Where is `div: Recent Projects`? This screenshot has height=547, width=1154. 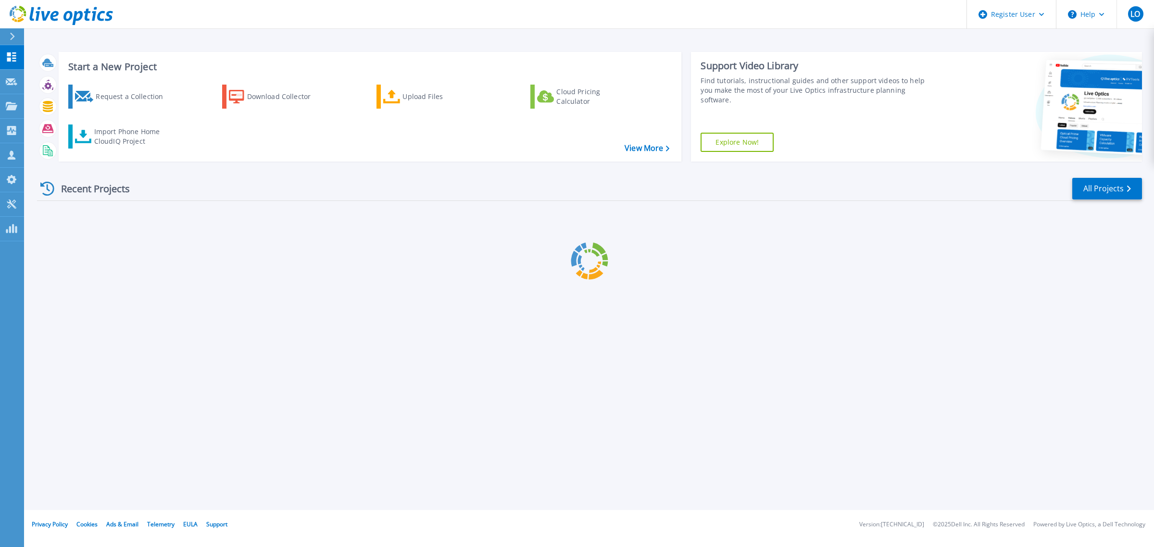 div: Recent Projects is located at coordinates (90, 189).